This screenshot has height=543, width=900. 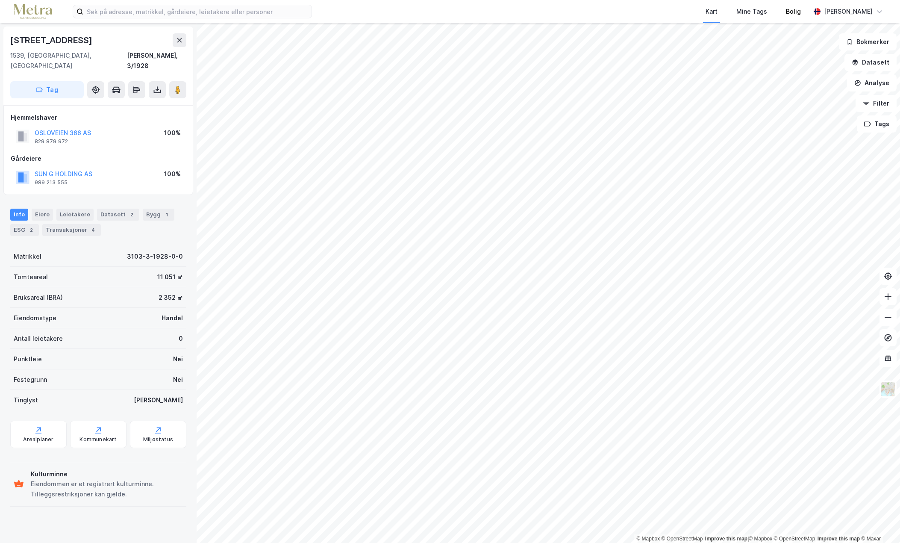 I want to click on button: Tag, so click(x=47, y=90).